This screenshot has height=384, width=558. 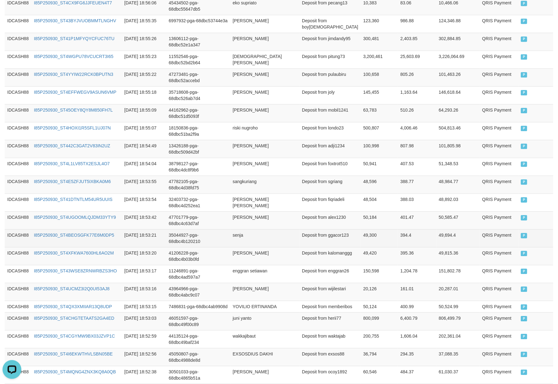 What do you see at coordinates (379, 185) in the screenshot?
I see `td: 48,596` at bounding box center [379, 185].